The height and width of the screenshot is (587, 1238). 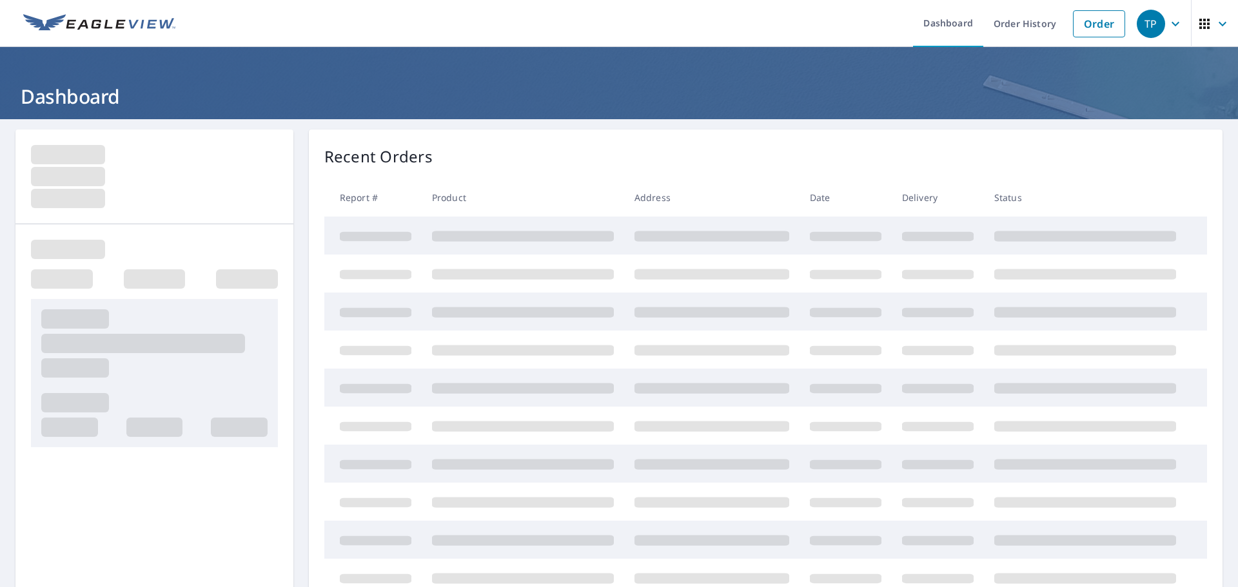 What do you see at coordinates (99, 24) in the screenshot?
I see `img: EV Logo` at bounding box center [99, 24].